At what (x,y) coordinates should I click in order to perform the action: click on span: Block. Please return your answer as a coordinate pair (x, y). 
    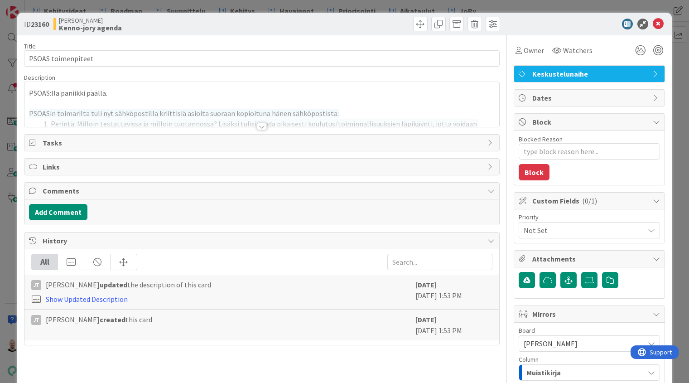
    Looking at the image, I should click on (590, 122).